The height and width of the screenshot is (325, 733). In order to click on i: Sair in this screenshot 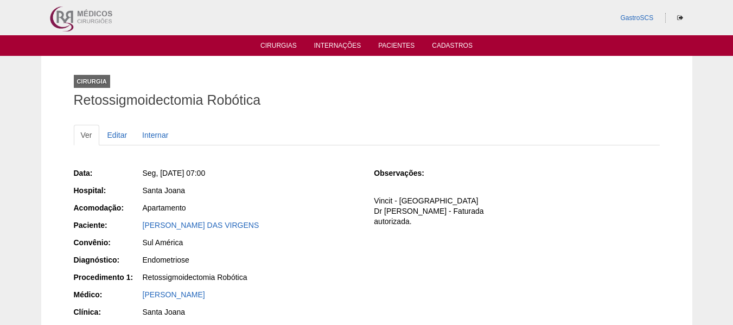, I will do `click(680, 18)`.